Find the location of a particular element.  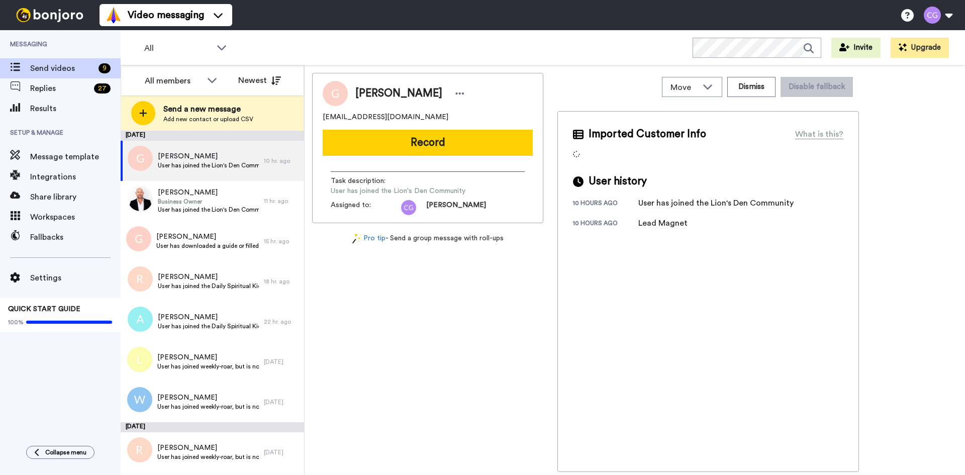

button: Collapse menu is located at coordinates (60, 452).